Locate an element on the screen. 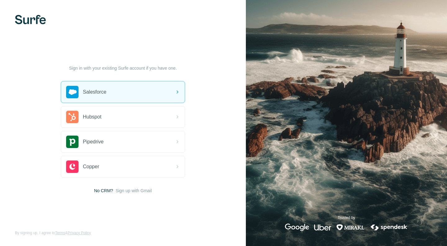 The image size is (447, 246). img: mirakl's logo is located at coordinates (351, 227).